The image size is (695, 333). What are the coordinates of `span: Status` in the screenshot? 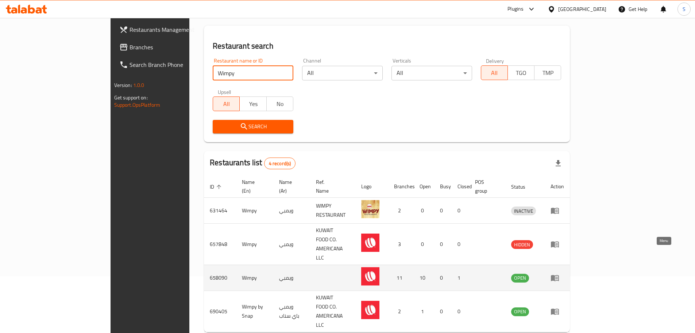 It's located at (523, 187).